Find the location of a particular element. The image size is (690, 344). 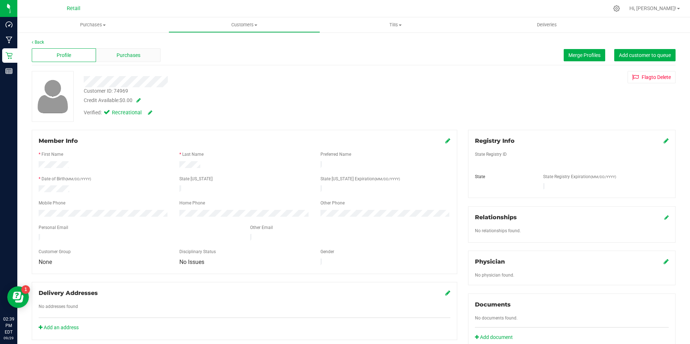

label: Preferred Name is located at coordinates (335, 154).